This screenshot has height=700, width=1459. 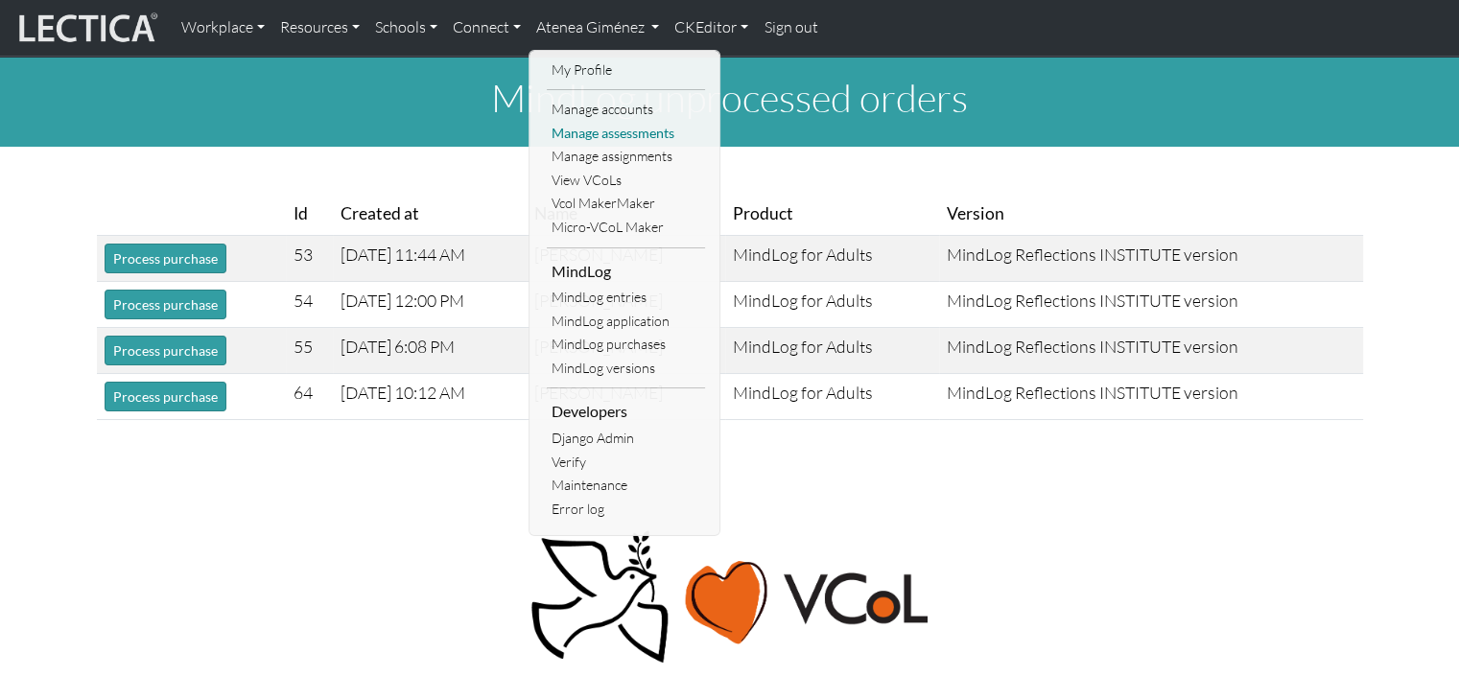 I want to click on a: MindLog entries, so click(x=625, y=297).